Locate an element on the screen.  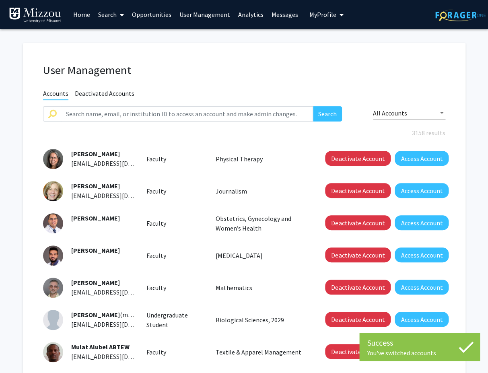
div: Success is located at coordinates (419, 343).